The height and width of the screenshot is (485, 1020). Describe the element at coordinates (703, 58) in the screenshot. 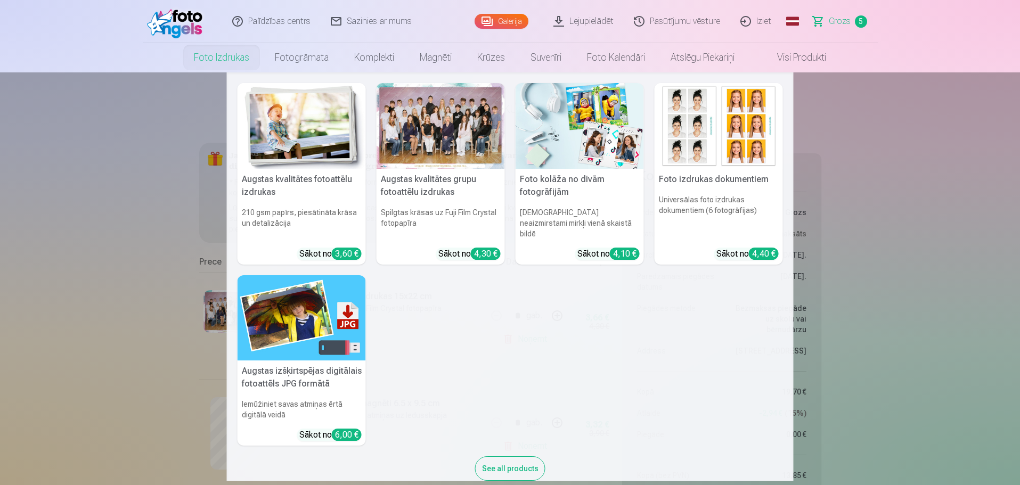

I see `a: Atslēgu piekariņi` at that location.